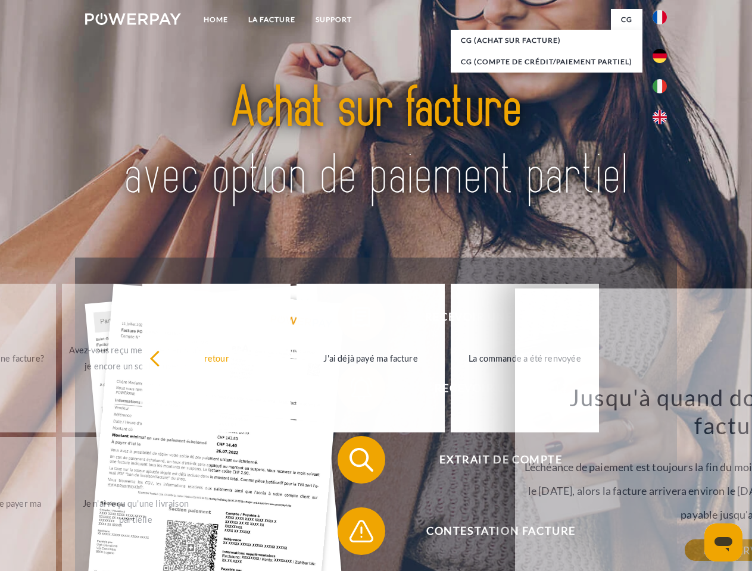 This screenshot has width=752, height=571. What do you see at coordinates (215, 20) in the screenshot?
I see `a: Home` at bounding box center [215, 20].